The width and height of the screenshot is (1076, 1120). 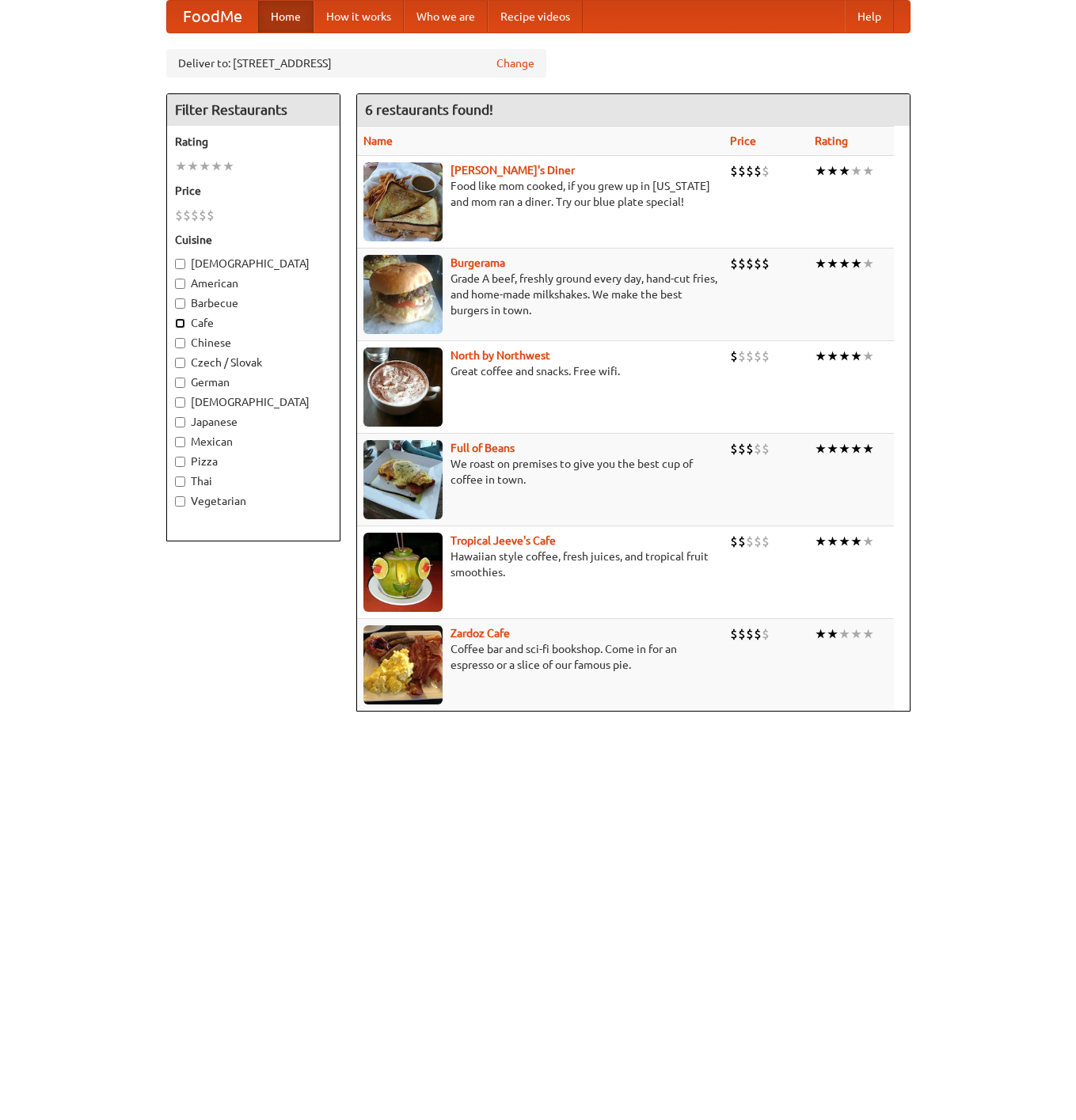 I want to click on b: Full of Beans, so click(x=482, y=448).